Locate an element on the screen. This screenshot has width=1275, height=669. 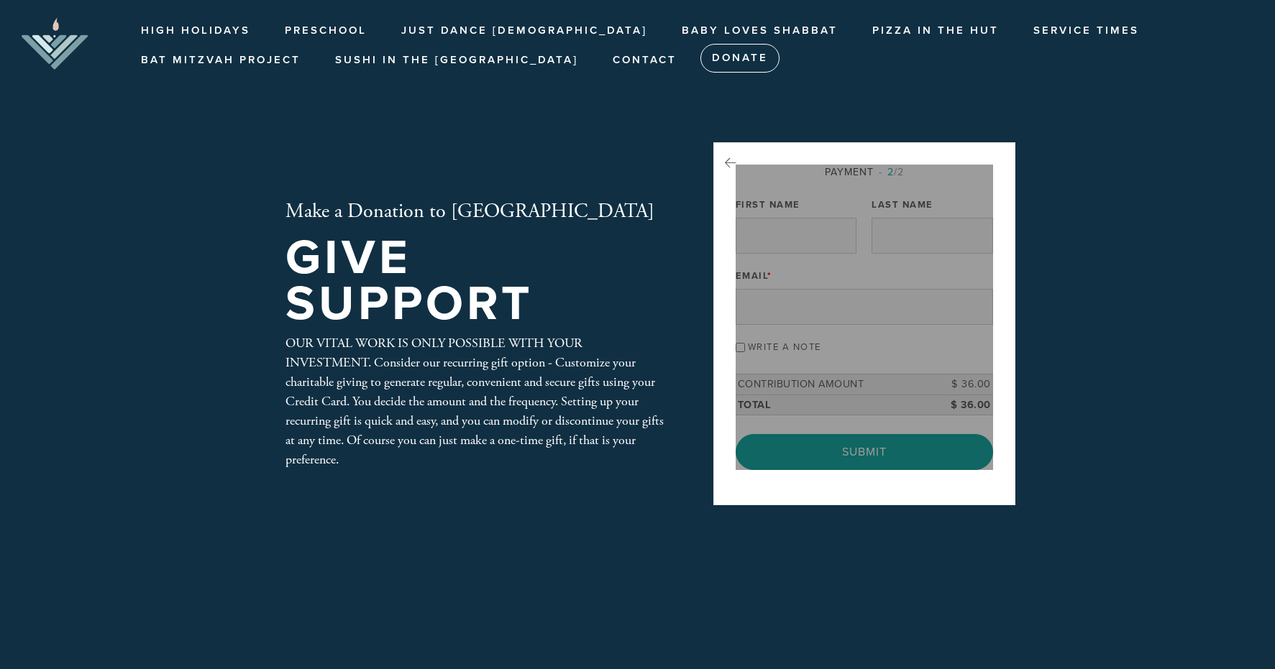
a: High Holidays is located at coordinates (196, 31).